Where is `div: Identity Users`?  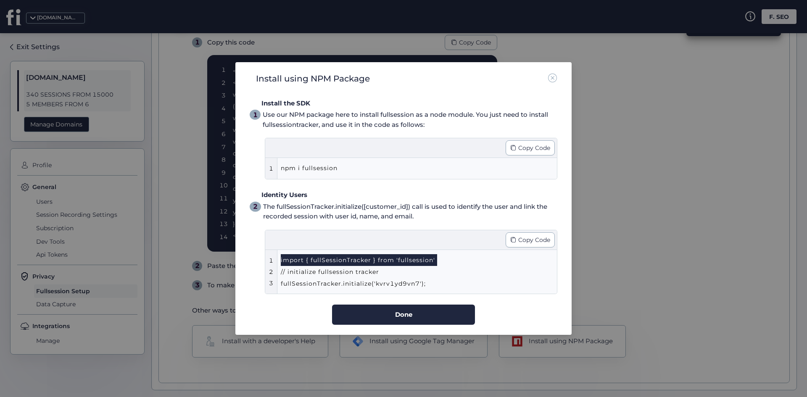
div: Identity Users is located at coordinates (409, 195).